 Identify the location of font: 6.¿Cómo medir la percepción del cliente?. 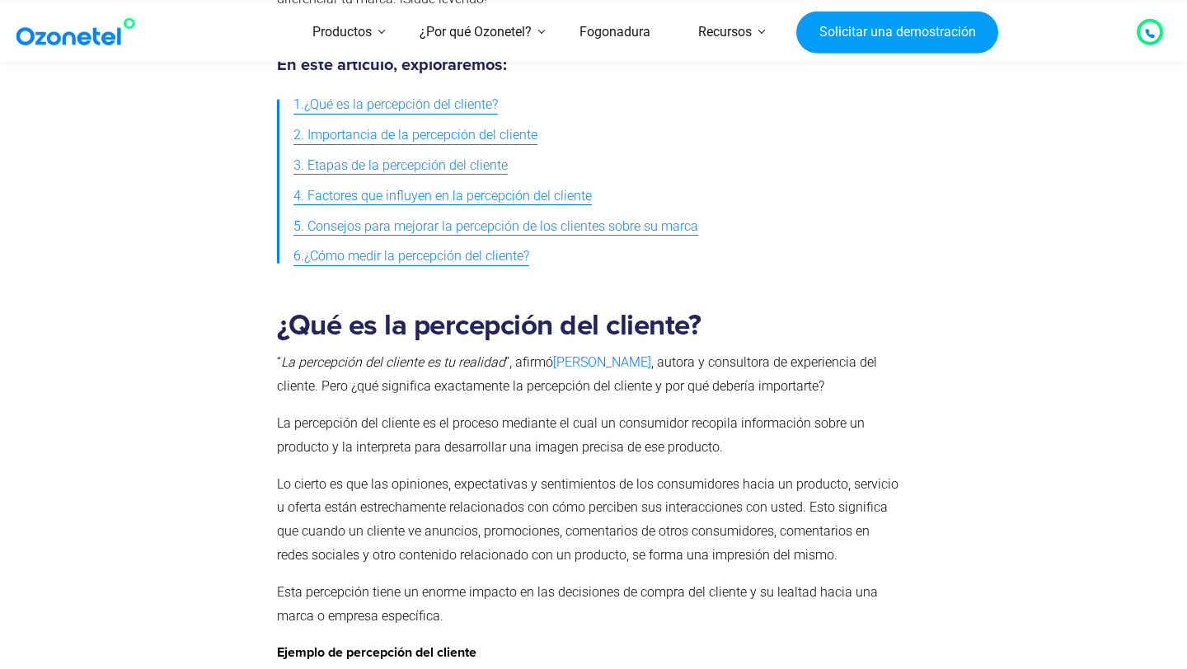
(411, 255).